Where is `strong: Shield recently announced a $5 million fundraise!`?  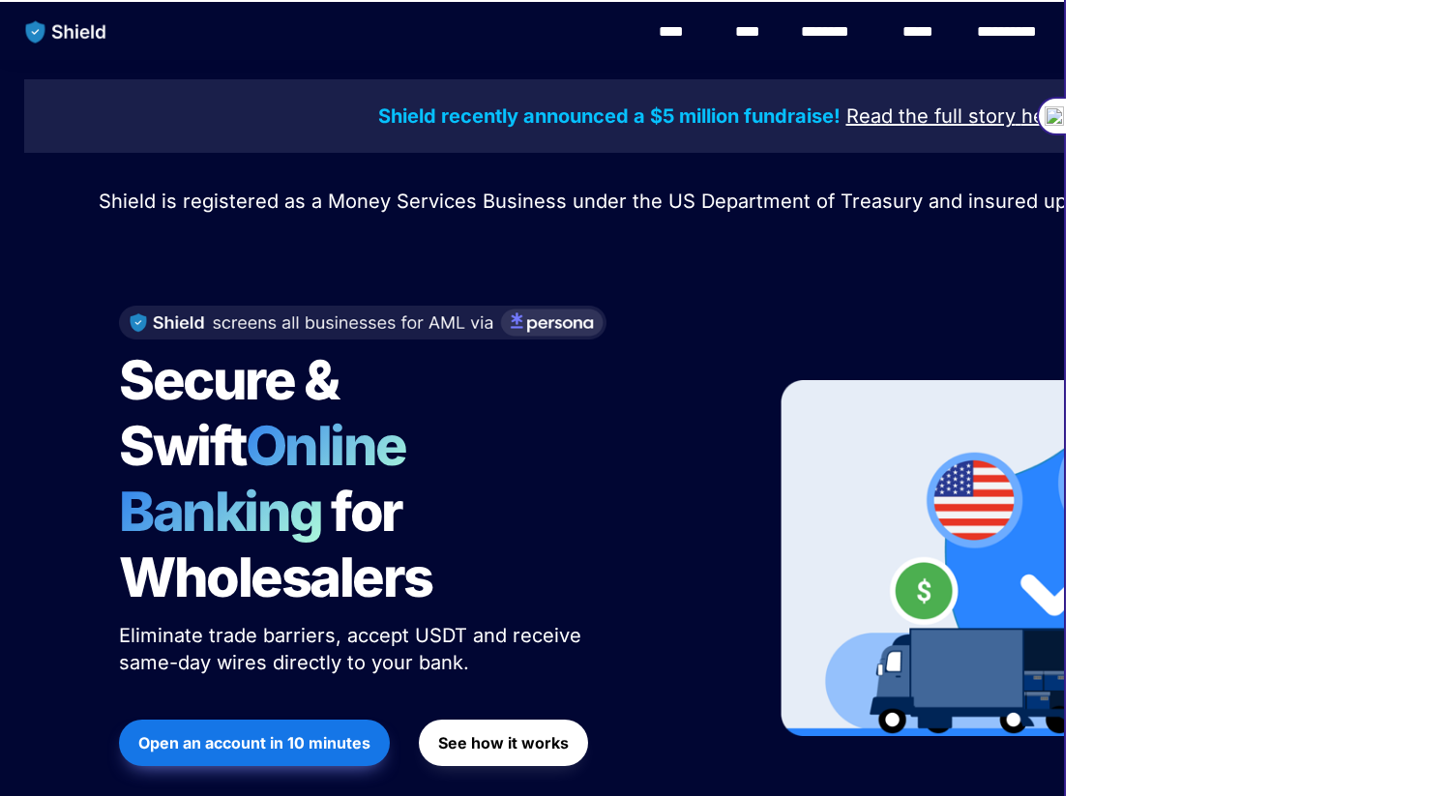
strong: Shield recently announced a $5 million fundraise! is located at coordinates (609, 116).